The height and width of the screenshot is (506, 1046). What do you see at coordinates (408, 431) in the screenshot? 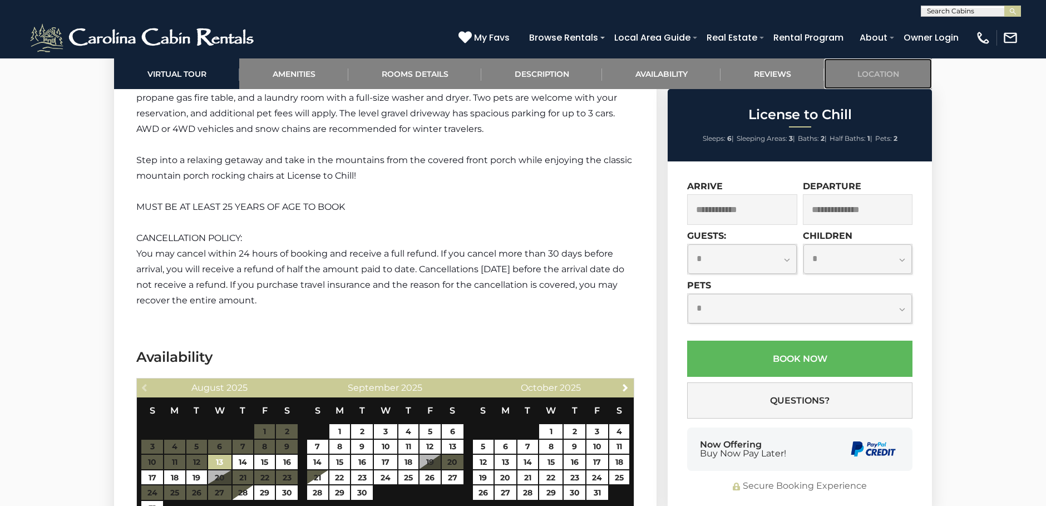
I see `a: 4` at bounding box center [408, 431].